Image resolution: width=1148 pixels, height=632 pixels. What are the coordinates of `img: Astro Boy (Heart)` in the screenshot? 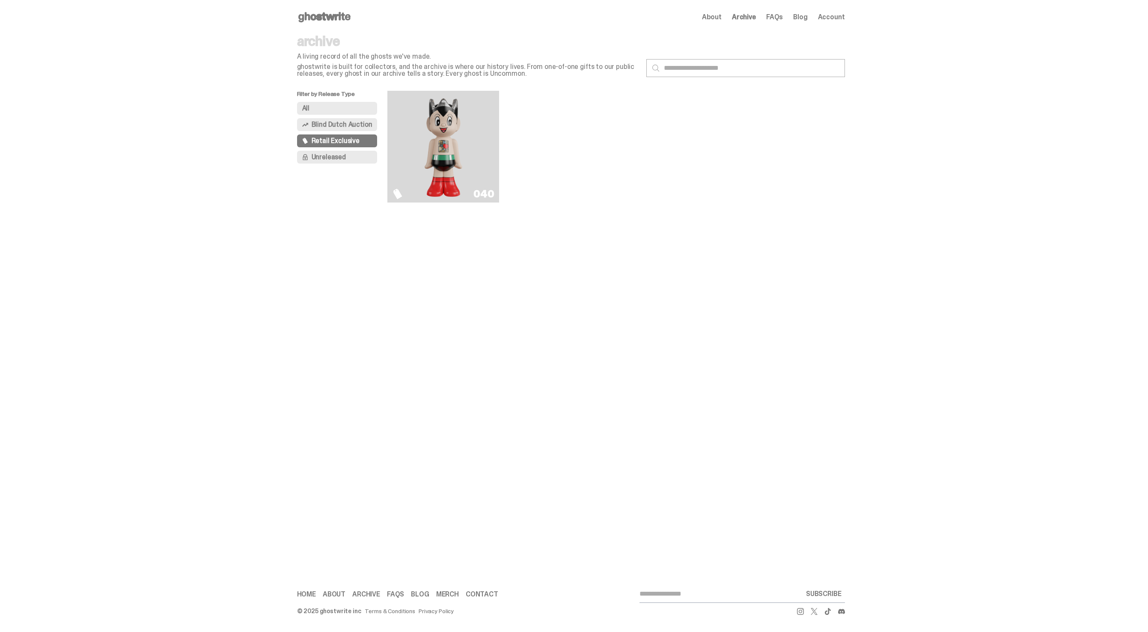 It's located at (443, 146).